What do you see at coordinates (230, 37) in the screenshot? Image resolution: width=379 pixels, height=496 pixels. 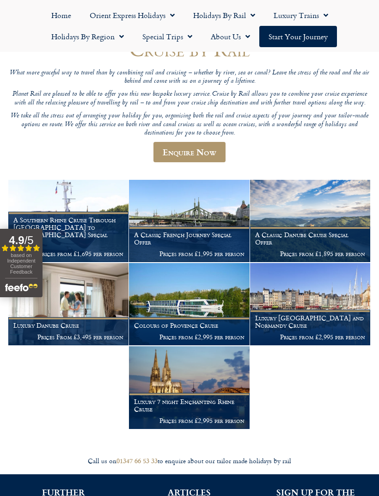 I see `a: About Us` at bounding box center [230, 37].